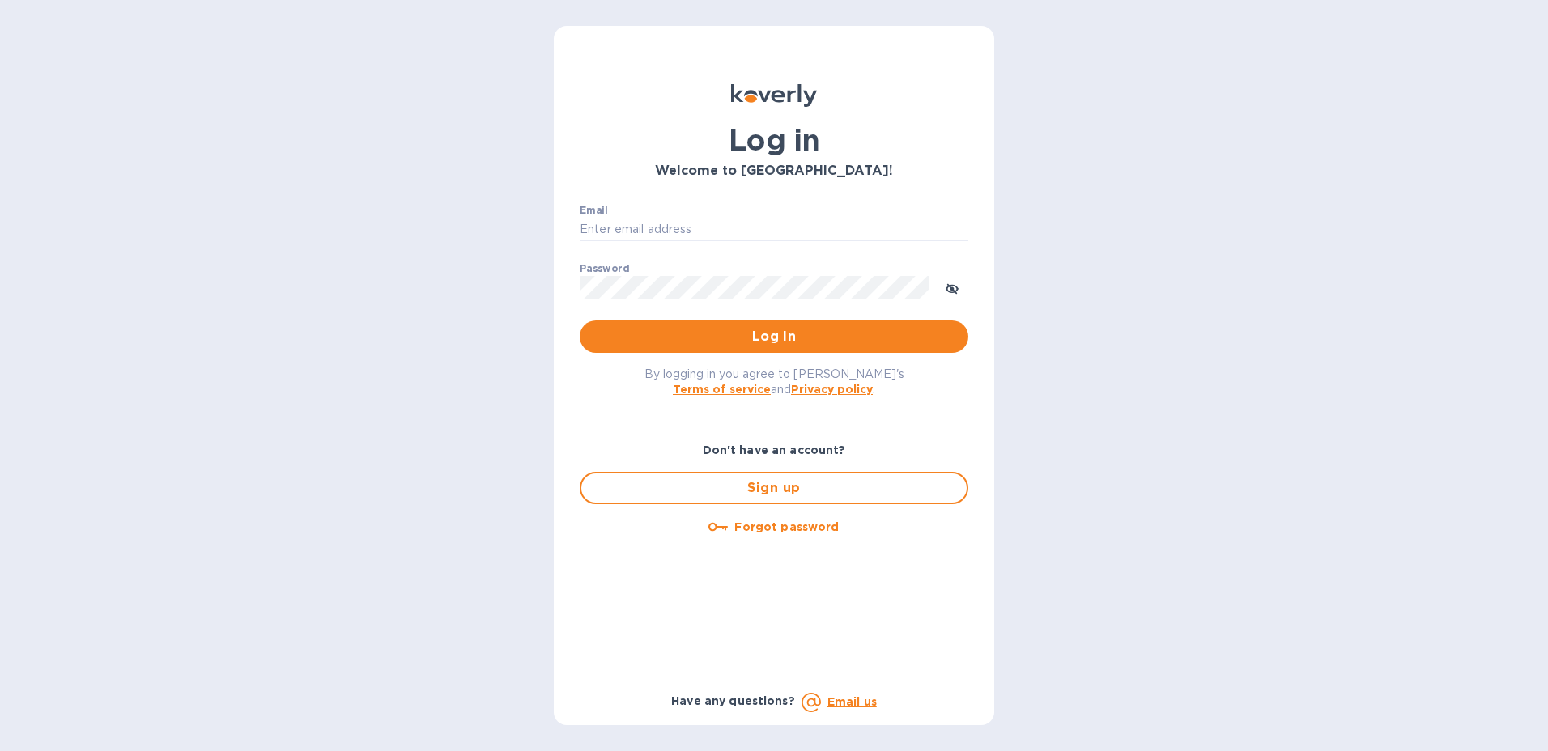 The image size is (1548, 751). Describe the element at coordinates (774, 337) in the screenshot. I see `button: Log in` at that location.